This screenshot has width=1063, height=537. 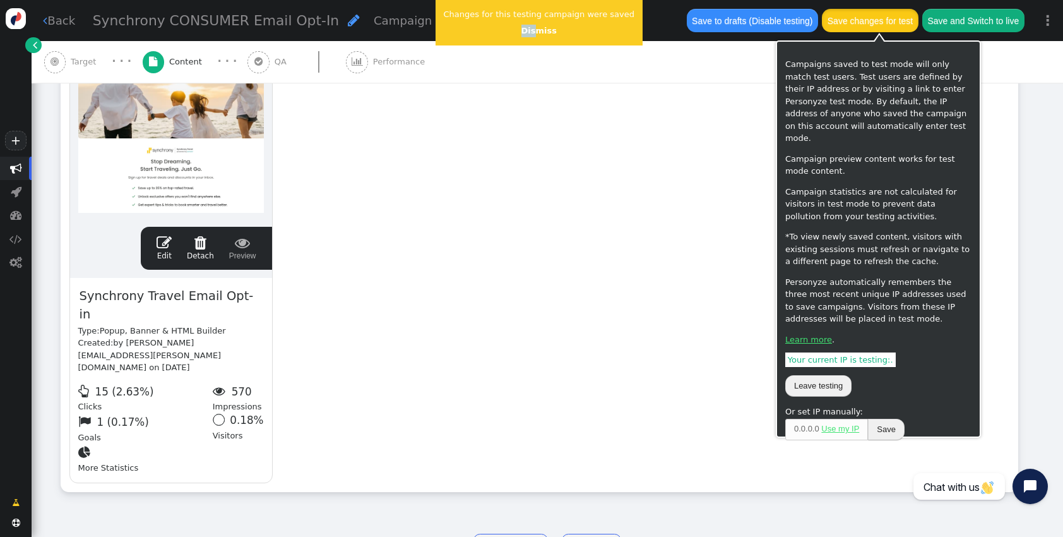 What do you see at coordinates (171, 331) in the screenshot?
I see `div: Type:` at bounding box center [171, 331].